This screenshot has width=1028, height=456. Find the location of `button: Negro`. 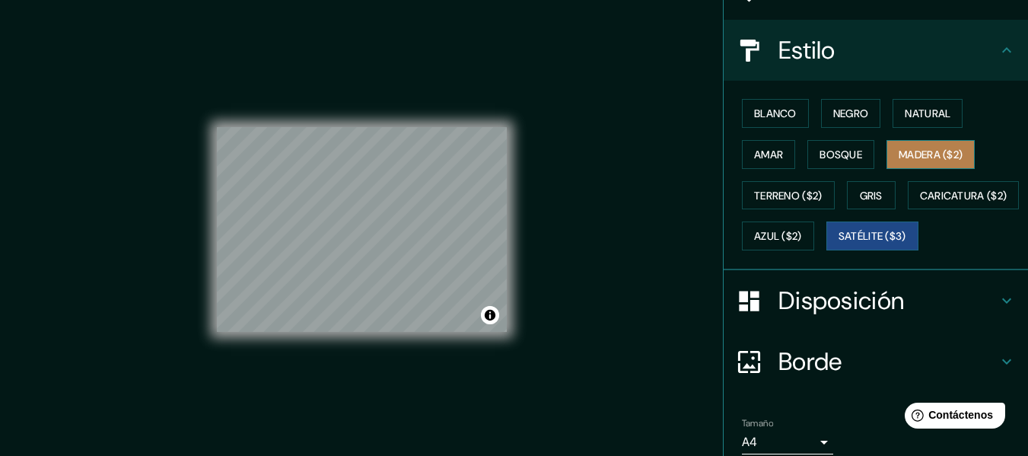

button: Negro is located at coordinates (851, 113).